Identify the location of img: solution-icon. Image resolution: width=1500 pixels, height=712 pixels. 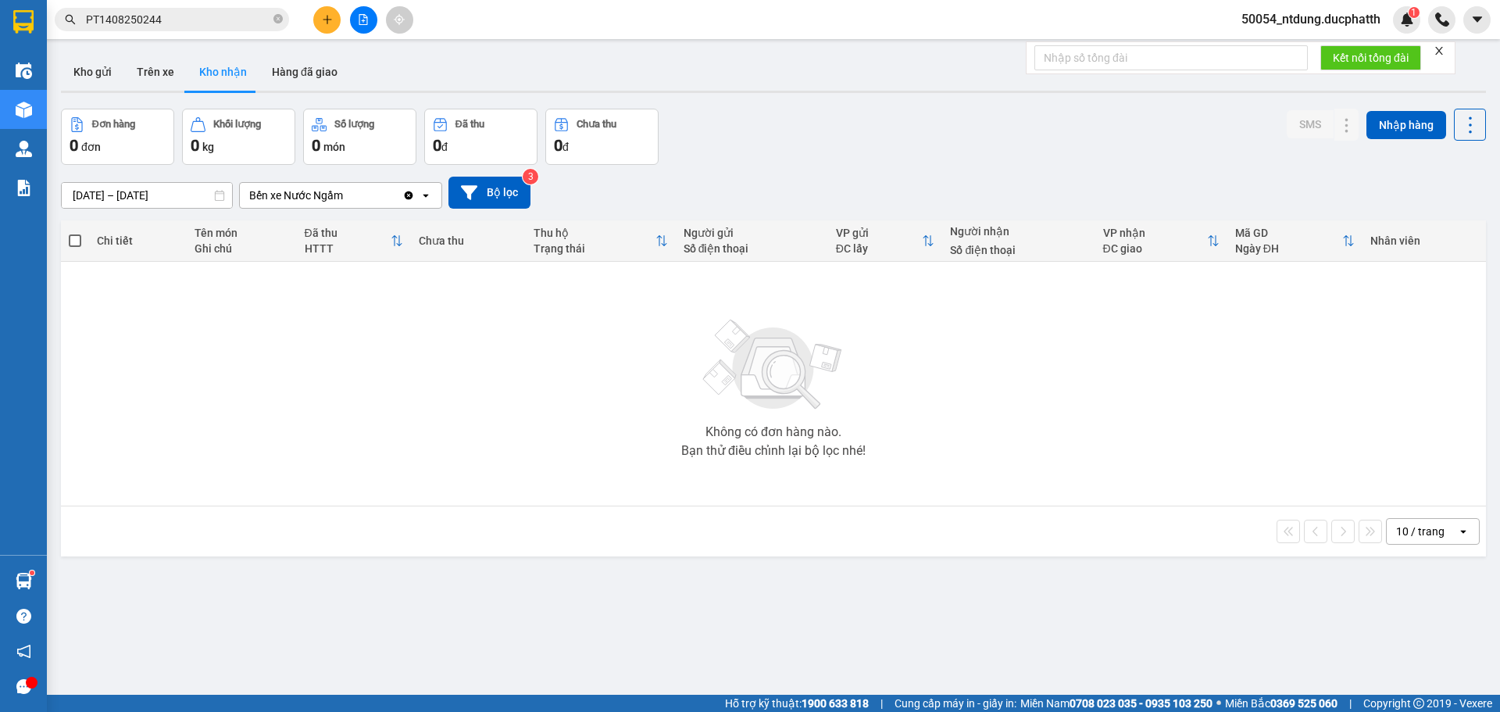
(23, 188).